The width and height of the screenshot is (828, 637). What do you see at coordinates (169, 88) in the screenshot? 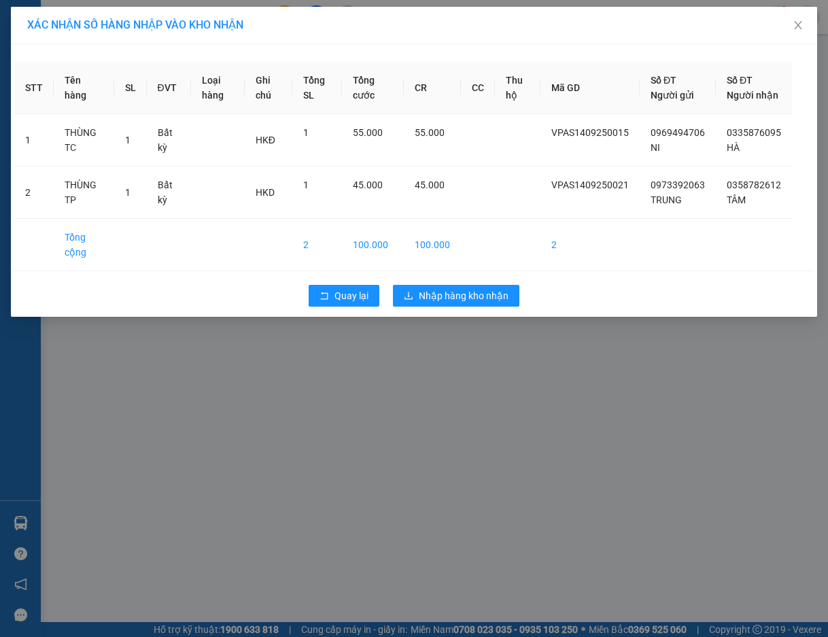
I see `th: ĐVT` at bounding box center [169, 88].